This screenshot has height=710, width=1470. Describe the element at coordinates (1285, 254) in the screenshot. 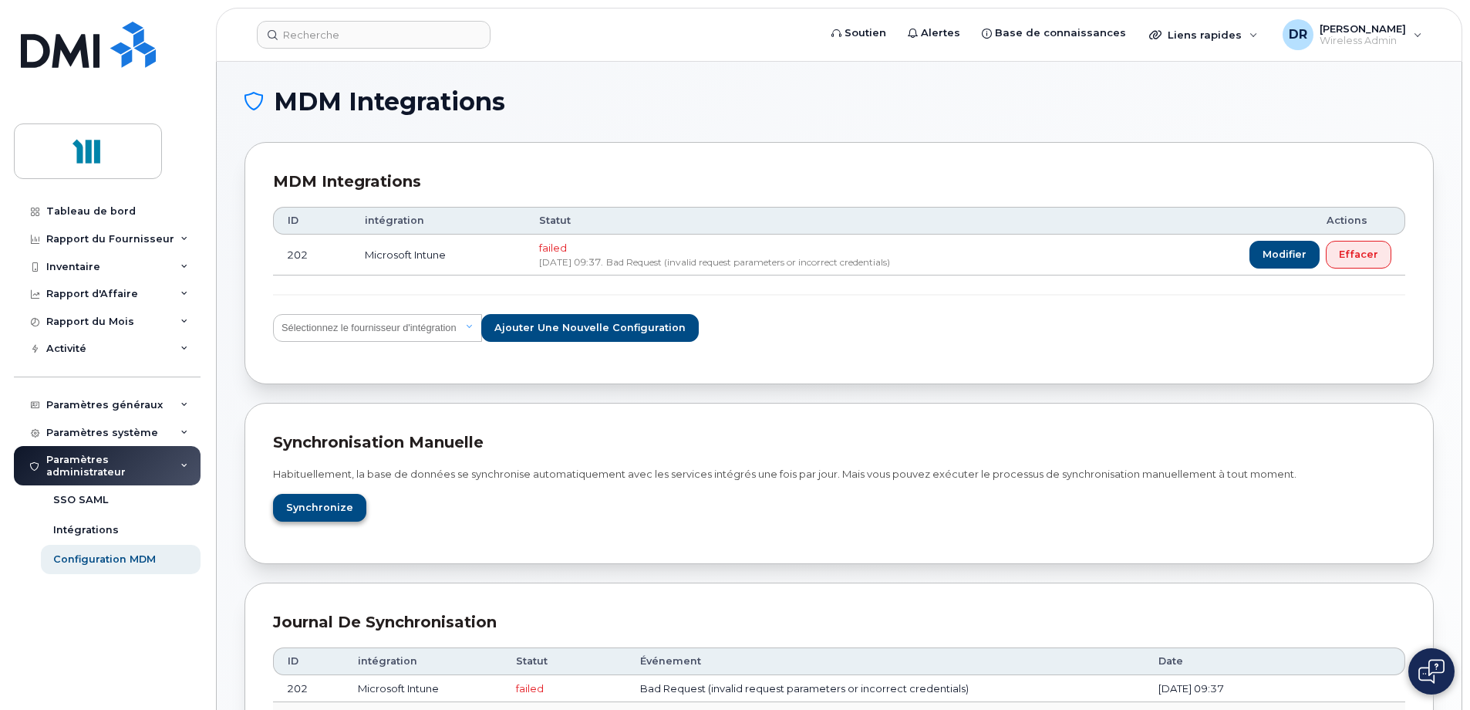

I see `span: Modifier` at that location.